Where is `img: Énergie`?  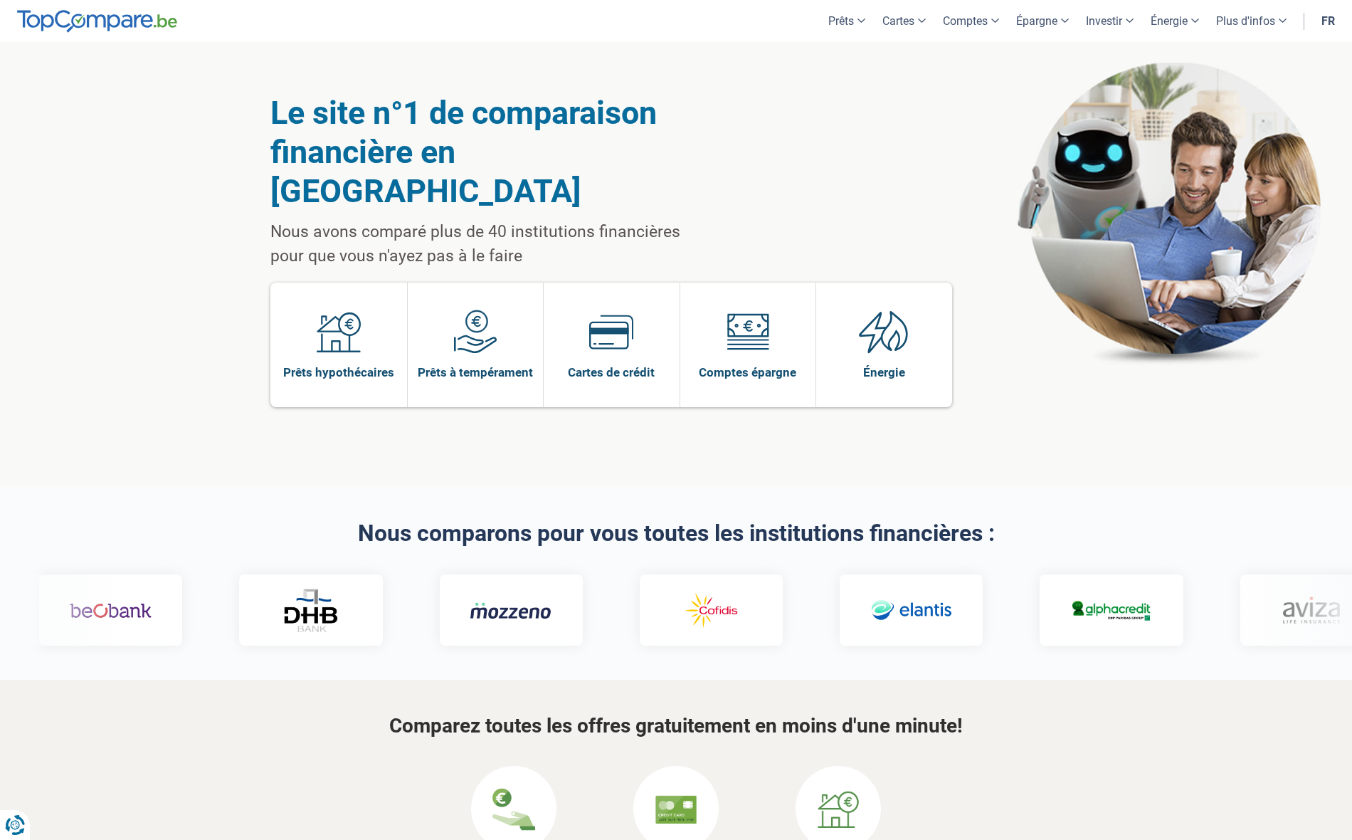 img: Énergie is located at coordinates (884, 332).